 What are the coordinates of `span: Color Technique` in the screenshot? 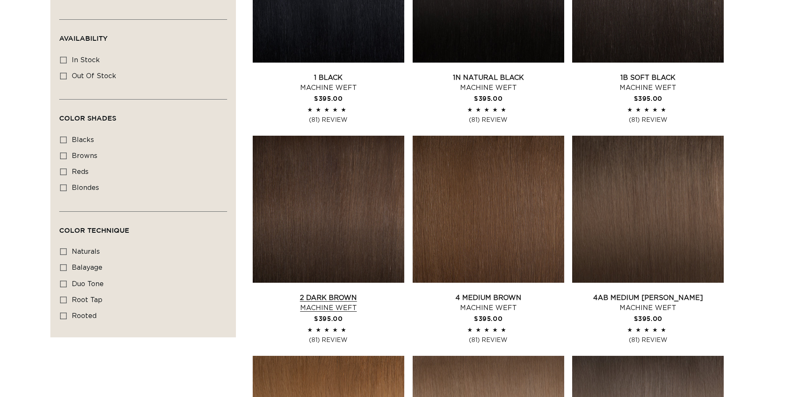 It's located at (94, 230).